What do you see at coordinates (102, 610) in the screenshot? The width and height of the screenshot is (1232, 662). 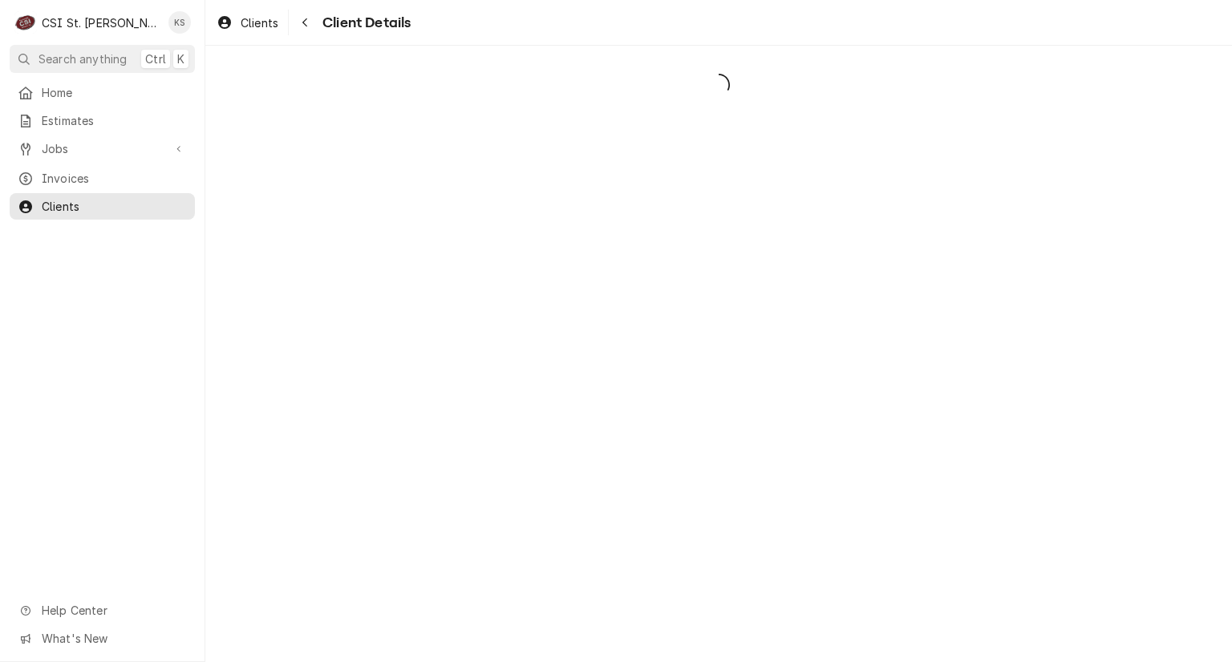 I see `a: Go to Help Center` at bounding box center [102, 610].